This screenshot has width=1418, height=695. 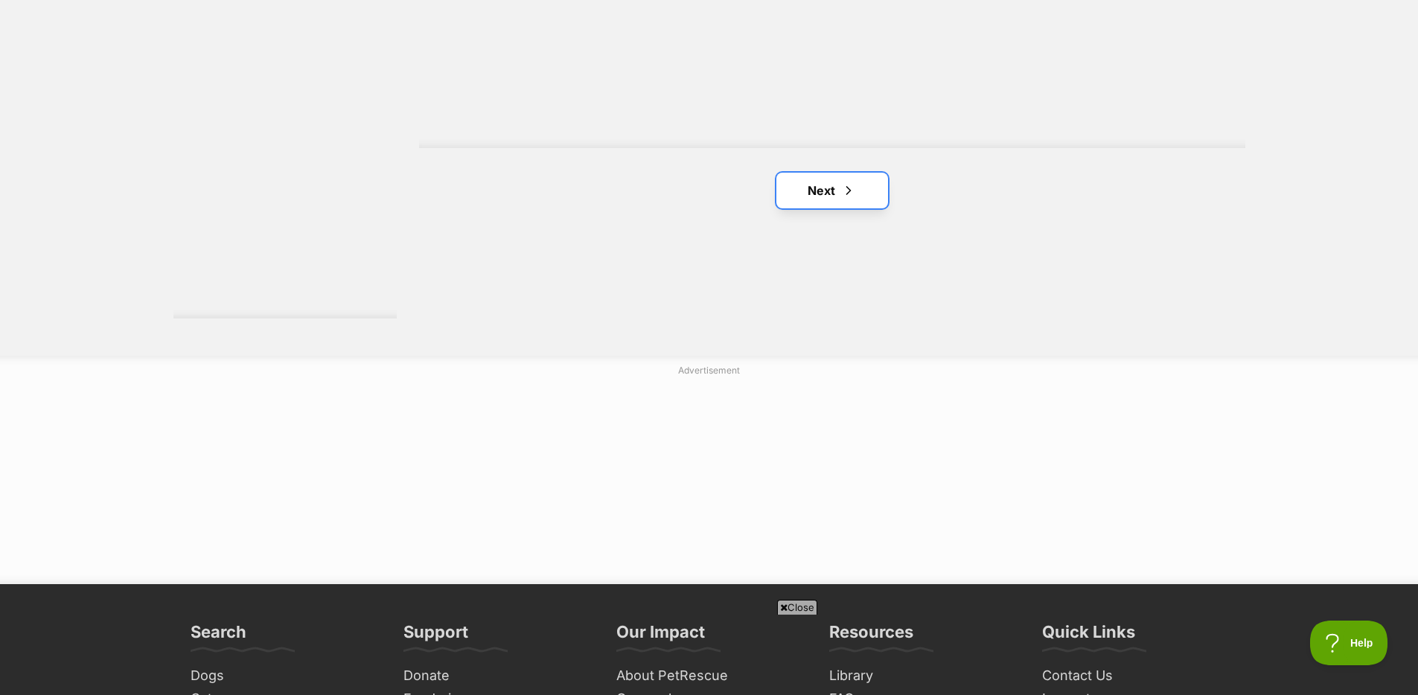 What do you see at coordinates (496, 676) in the screenshot?
I see `a: Donate` at bounding box center [496, 676].